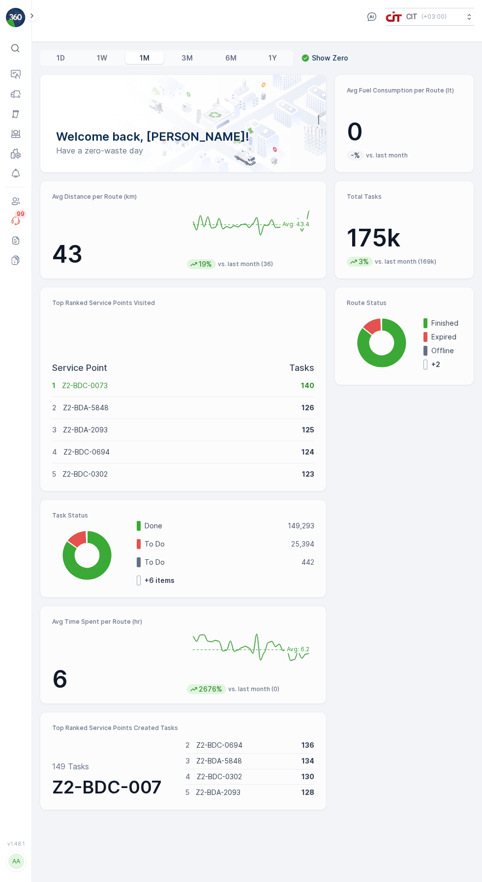 The width and height of the screenshot is (482, 882). Describe the element at coordinates (70, 766) in the screenshot. I see `p: 149 Tasks` at that location.